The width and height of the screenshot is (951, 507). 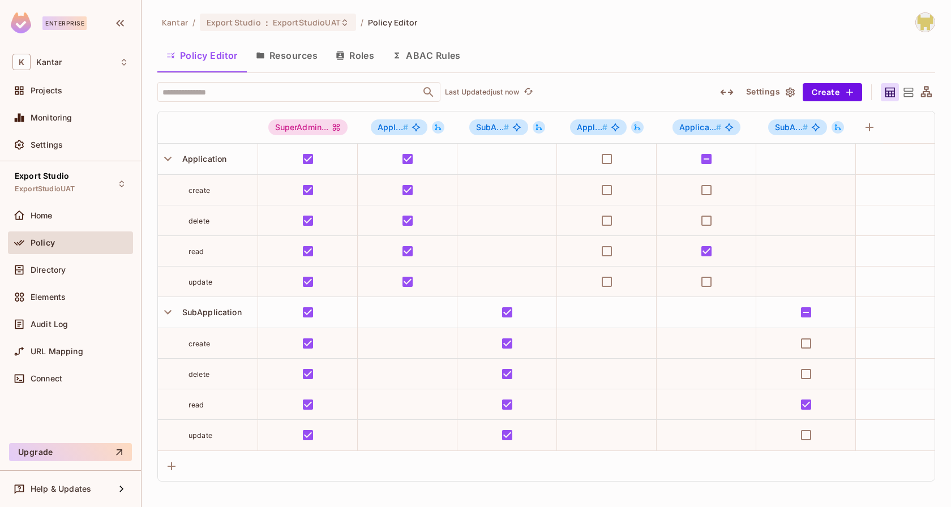 I want to click on span: K, so click(x=22, y=62).